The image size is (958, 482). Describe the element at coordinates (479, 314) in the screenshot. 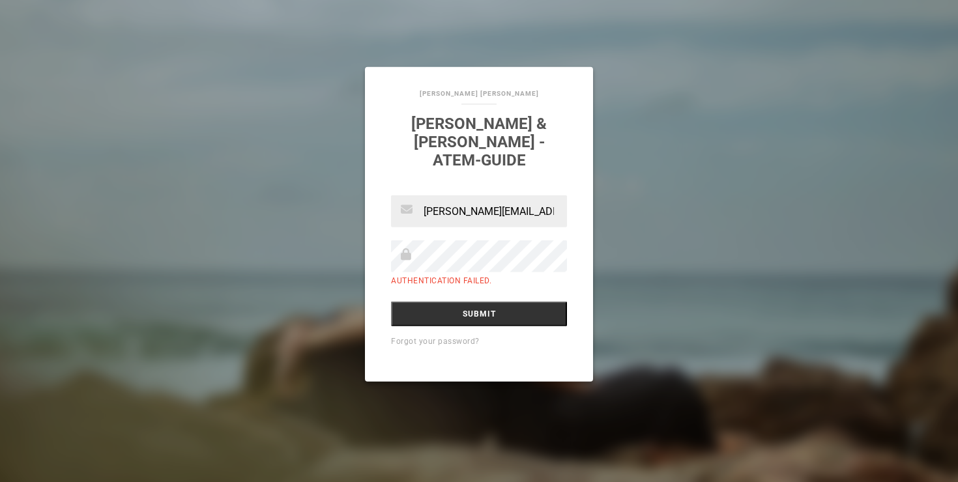

I see `input: Submit` at that location.